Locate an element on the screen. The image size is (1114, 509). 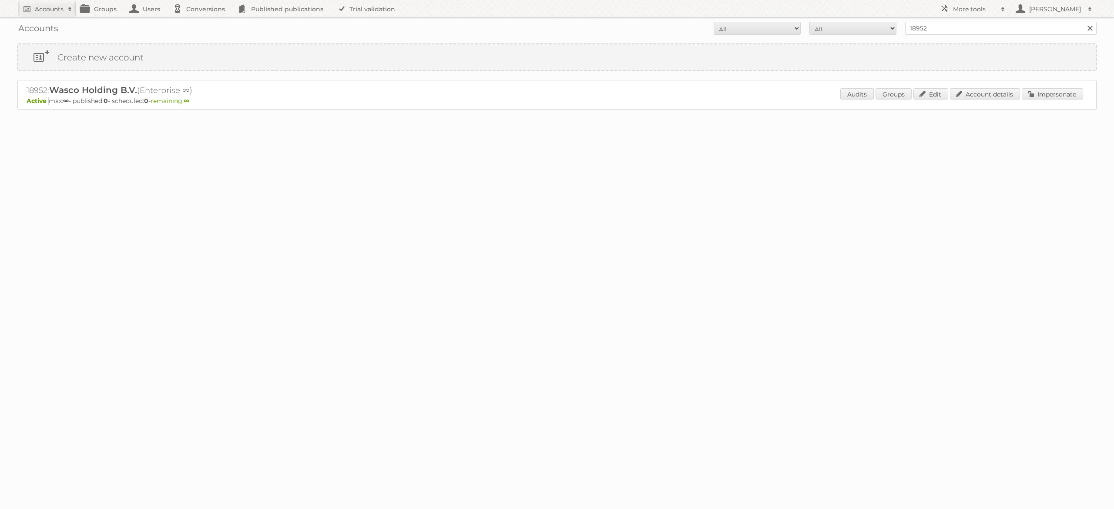
p: max: - published: - scheduled: - is located at coordinates (557, 101).